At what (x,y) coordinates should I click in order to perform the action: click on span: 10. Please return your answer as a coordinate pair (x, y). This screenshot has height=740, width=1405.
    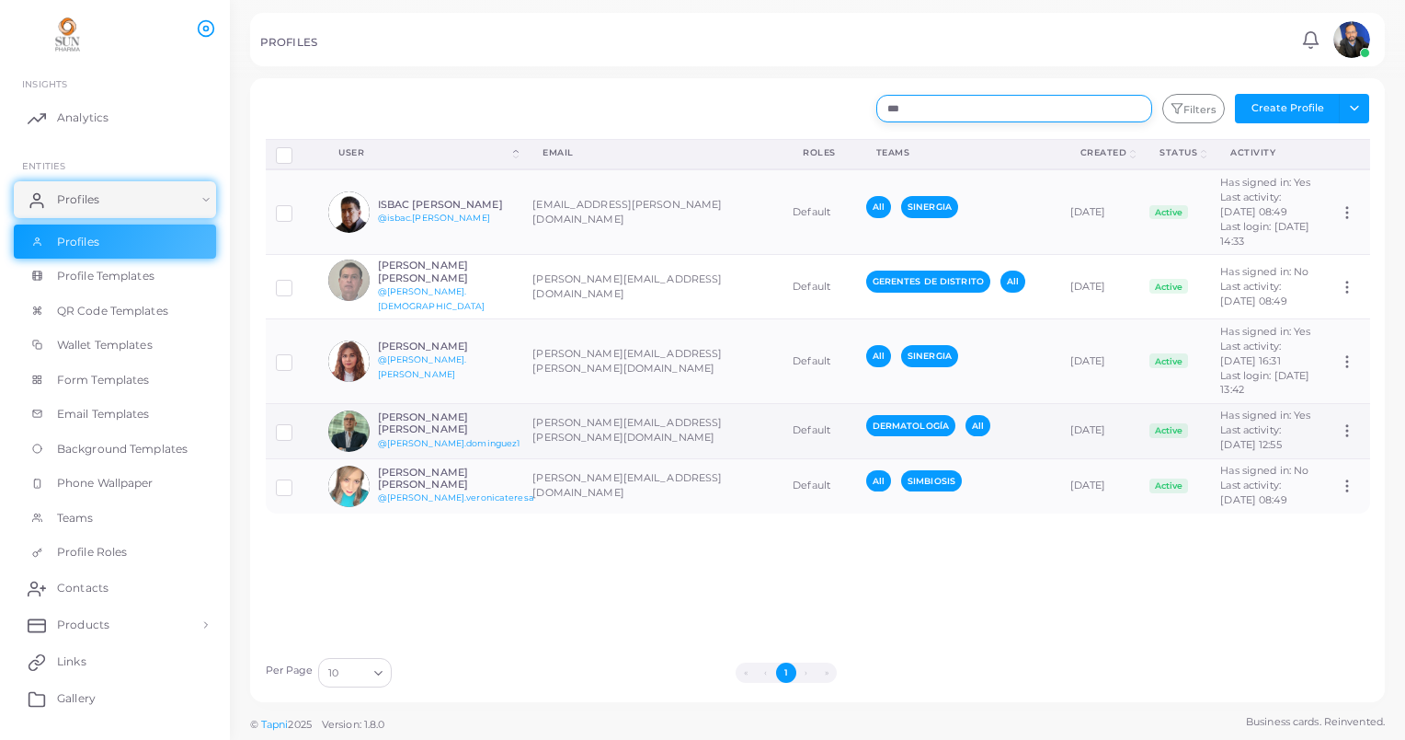
    Looking at the image, I should click on (333, 672).